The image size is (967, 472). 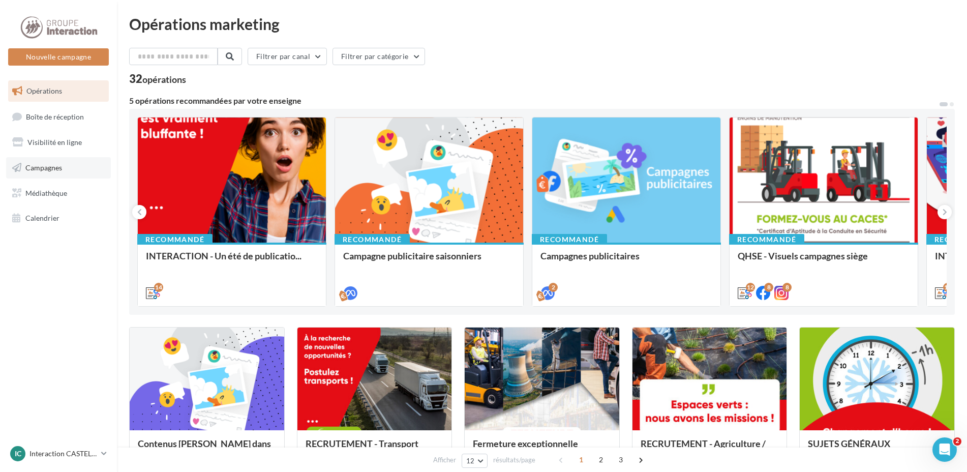 I want to click on span: INTERACTION - Un été de publicatio..., so click(x=224, y=256).